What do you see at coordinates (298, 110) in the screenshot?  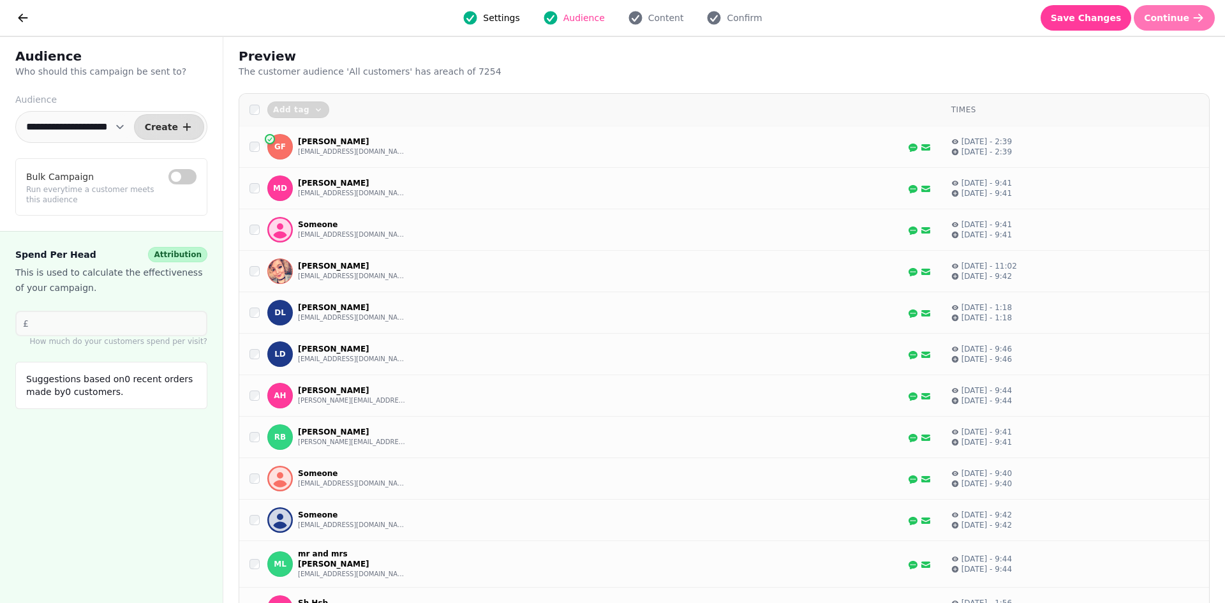 I see `button: Add tag` at bounding box center [298, 110].